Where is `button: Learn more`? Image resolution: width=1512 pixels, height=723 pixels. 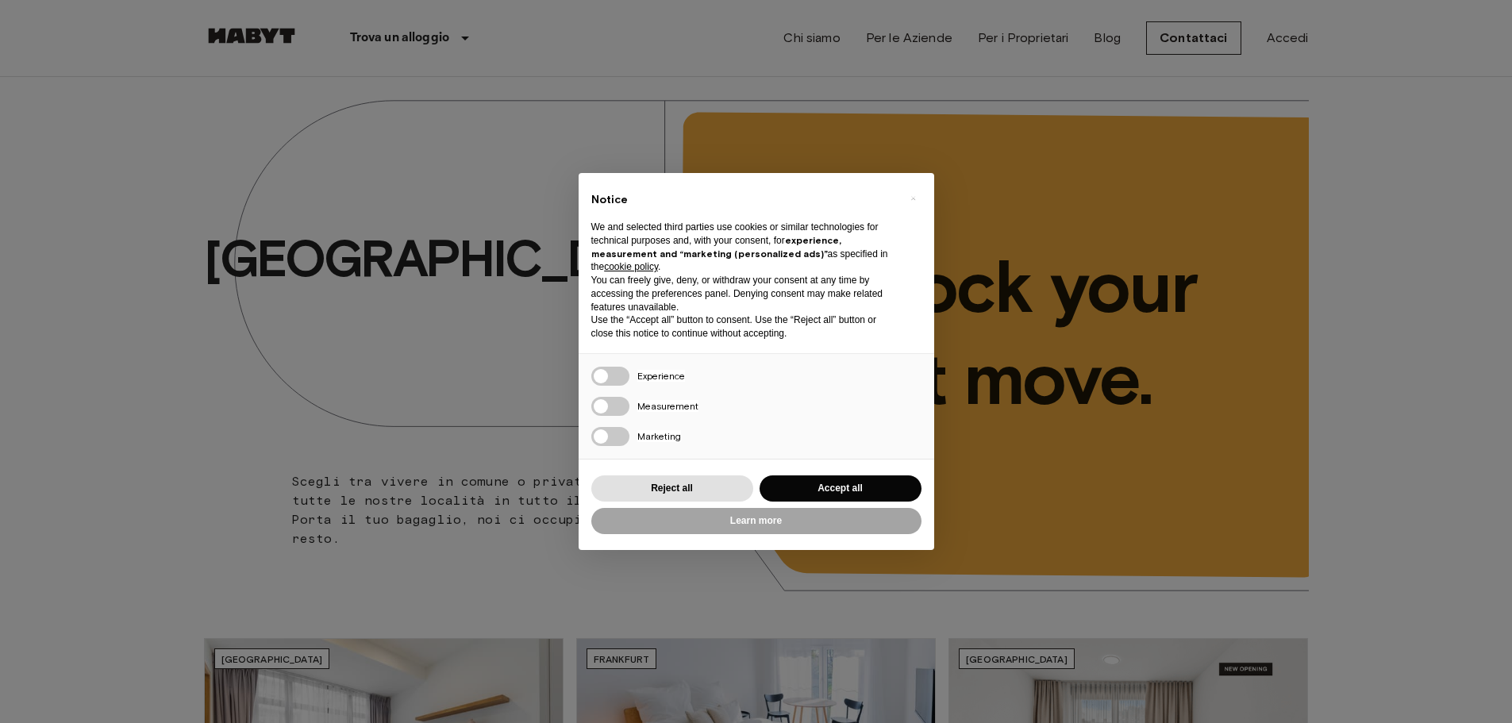 button: Learn more is located at coordinates (756, 521).